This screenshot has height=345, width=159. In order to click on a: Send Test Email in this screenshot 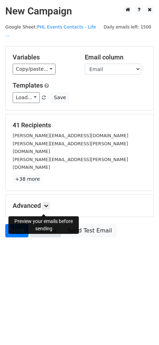, I will do `click(90, 230)`.